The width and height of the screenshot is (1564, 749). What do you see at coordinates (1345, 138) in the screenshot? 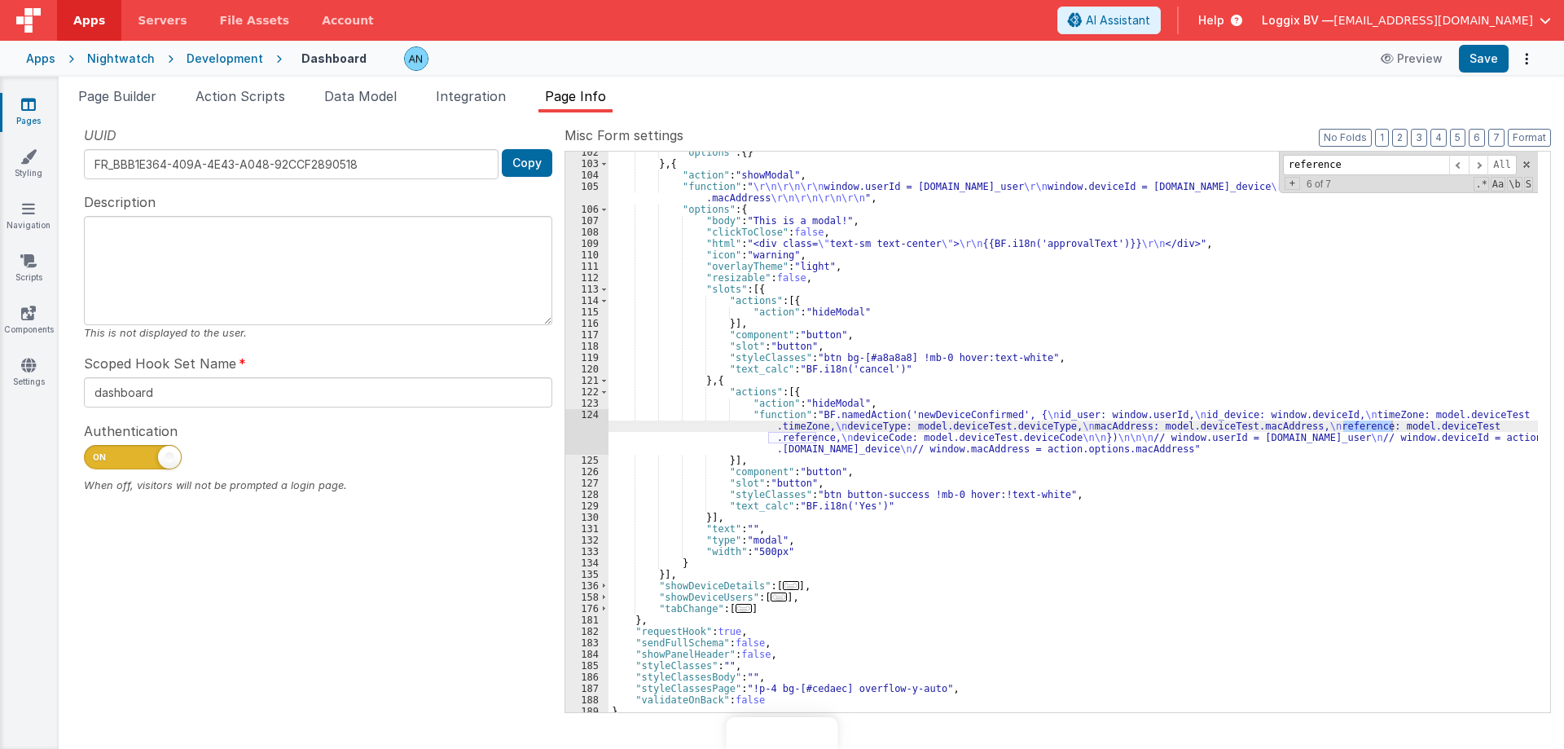
I see `button: No Folds` at bounding box center [1345, 138].